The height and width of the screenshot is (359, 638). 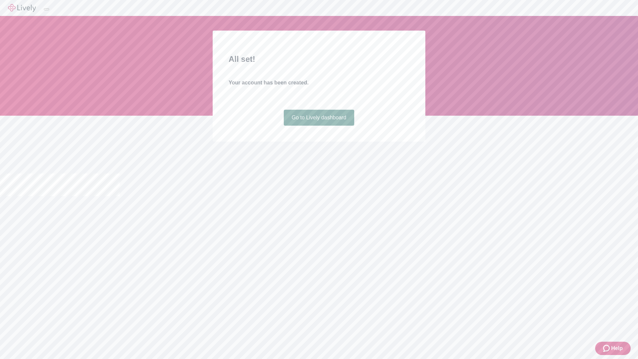 I want to click on h2: All set!, so click(x=319, y=59).